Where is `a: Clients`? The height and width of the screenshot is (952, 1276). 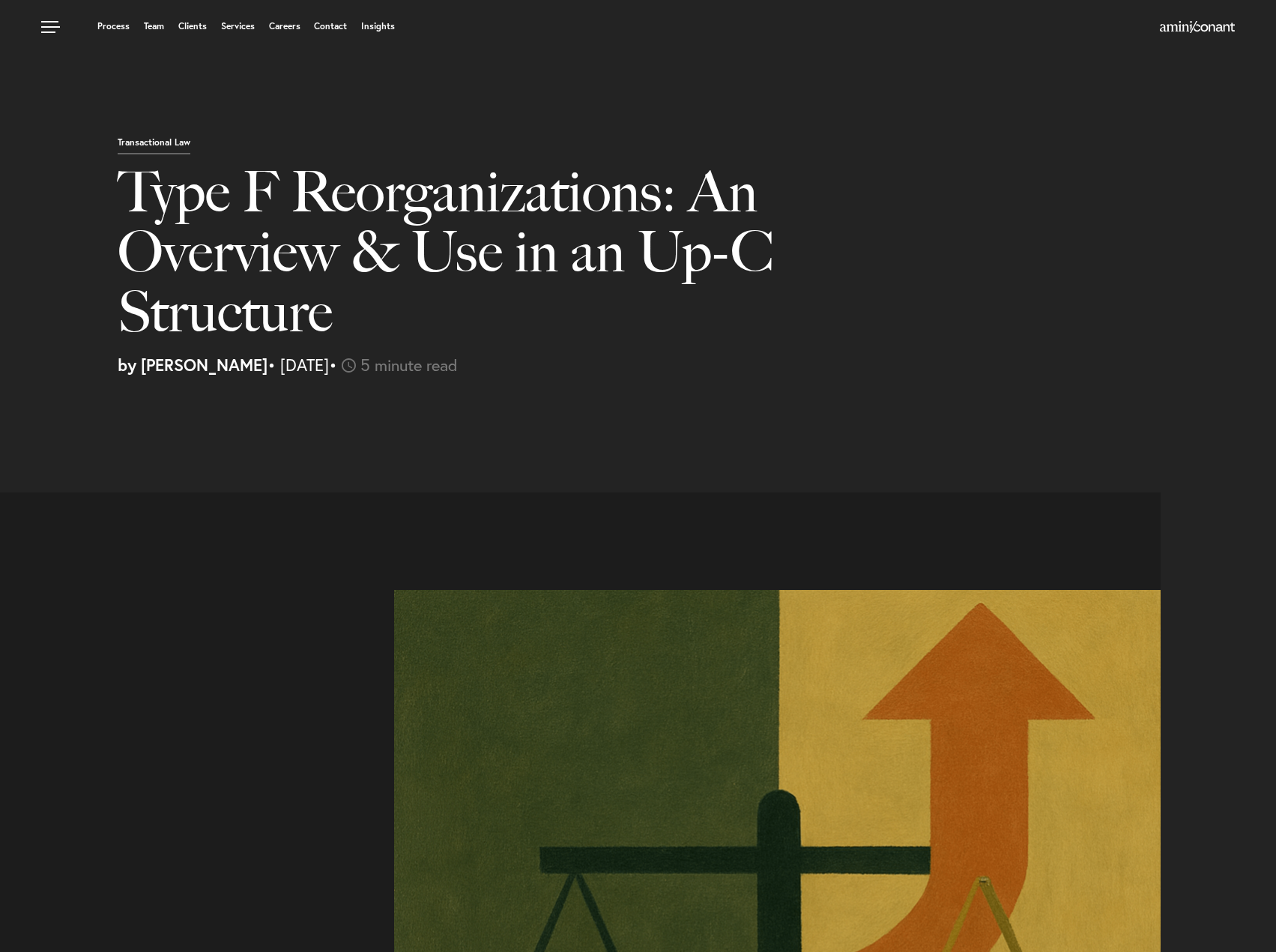 a: Clients is located at coordinates (192, 26).